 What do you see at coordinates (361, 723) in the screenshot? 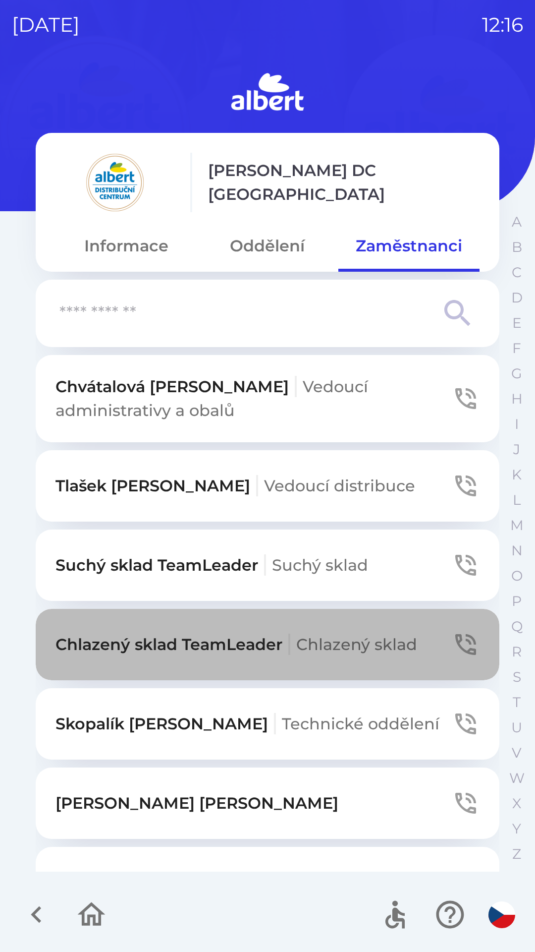
I see `span: Technické oddělení` at bounding box center [361, 723].